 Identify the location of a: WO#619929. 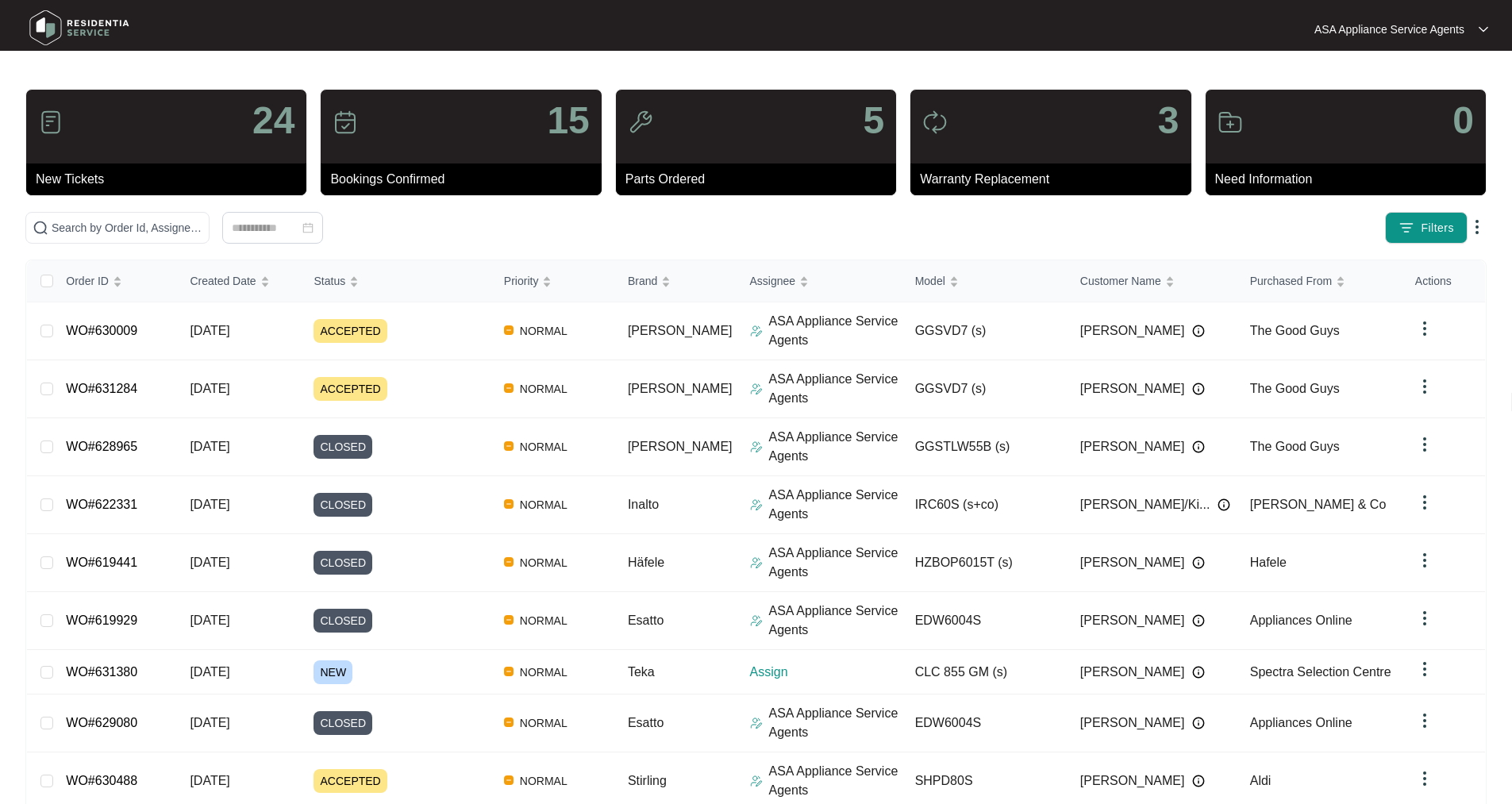
(102, 620).